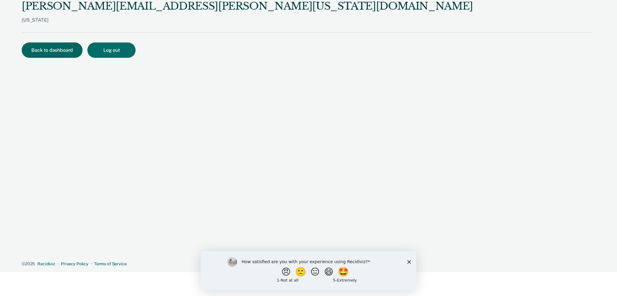 This screenshot has width=617, height=296. Describe the element at coordinates (69, 29) in the screenshot. I see `div: 1 - Not at all` at that location.